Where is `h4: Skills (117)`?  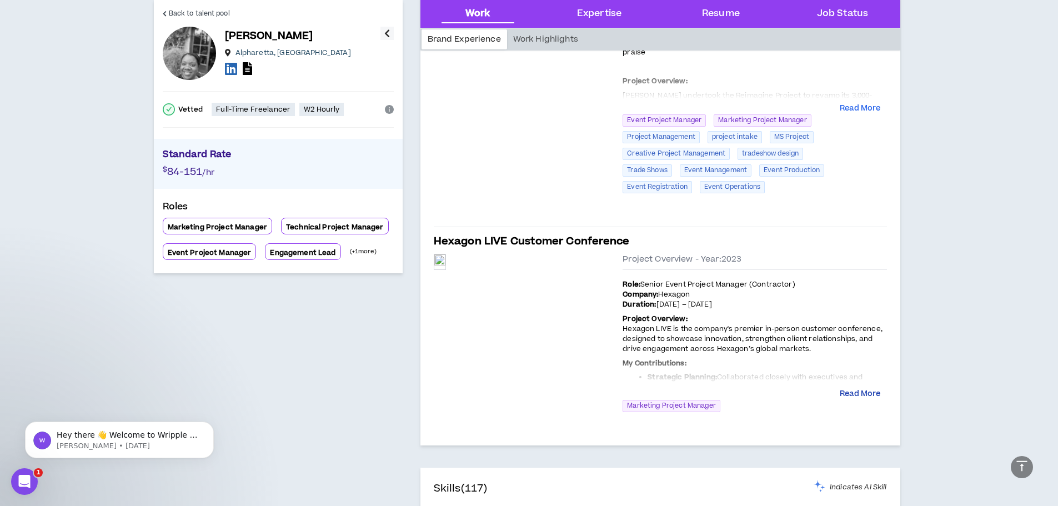
h4: Skills (117) is located at coordinates (460, 489).